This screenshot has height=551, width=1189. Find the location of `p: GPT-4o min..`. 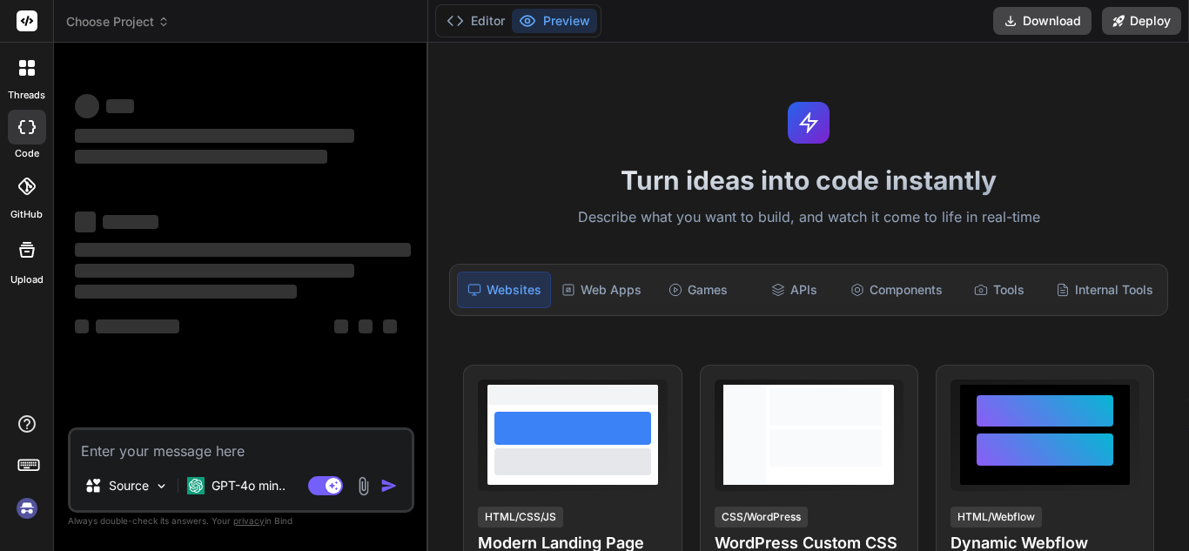

p: GPT-4o min.. is located at coordinates (248, 486).